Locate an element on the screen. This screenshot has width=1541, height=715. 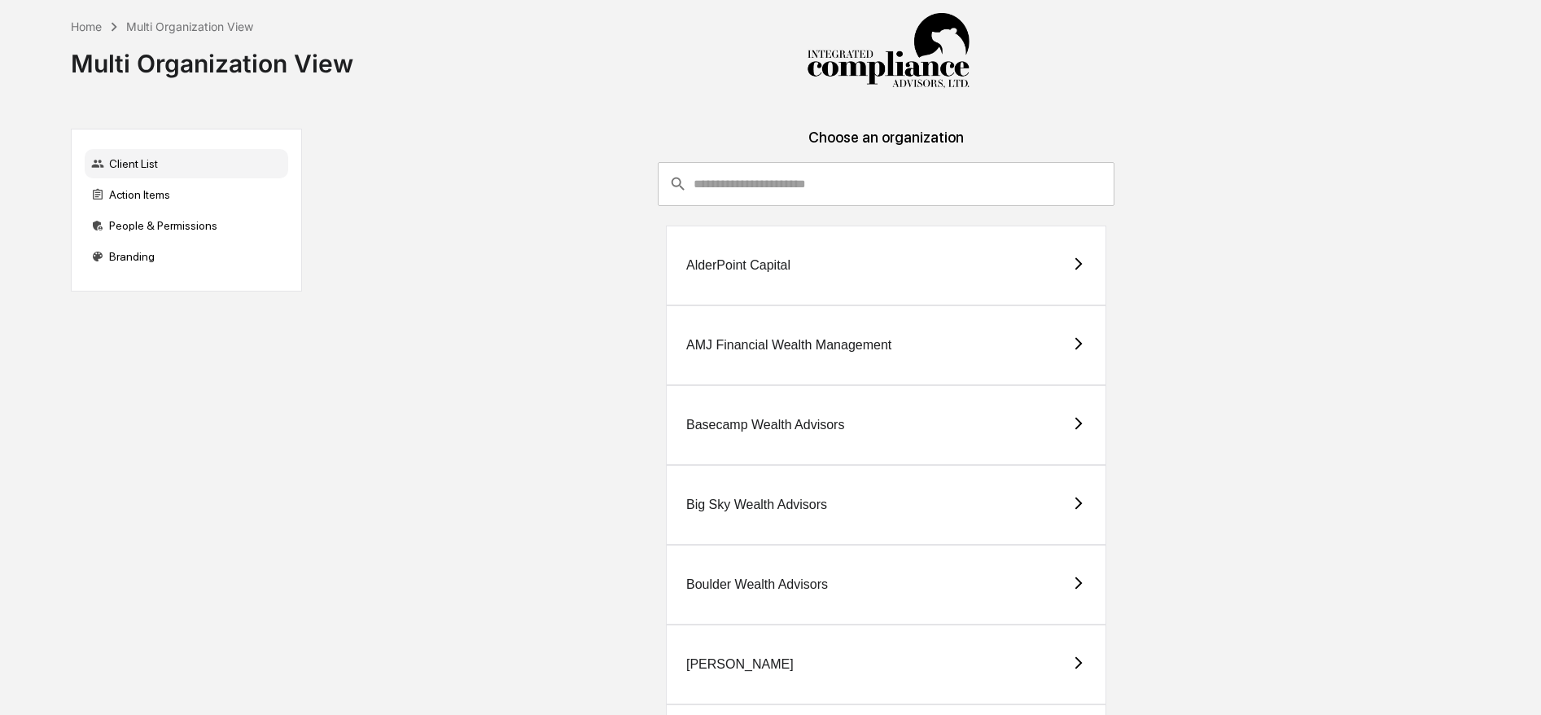
div: Client List is located at coordinates (186, 164).